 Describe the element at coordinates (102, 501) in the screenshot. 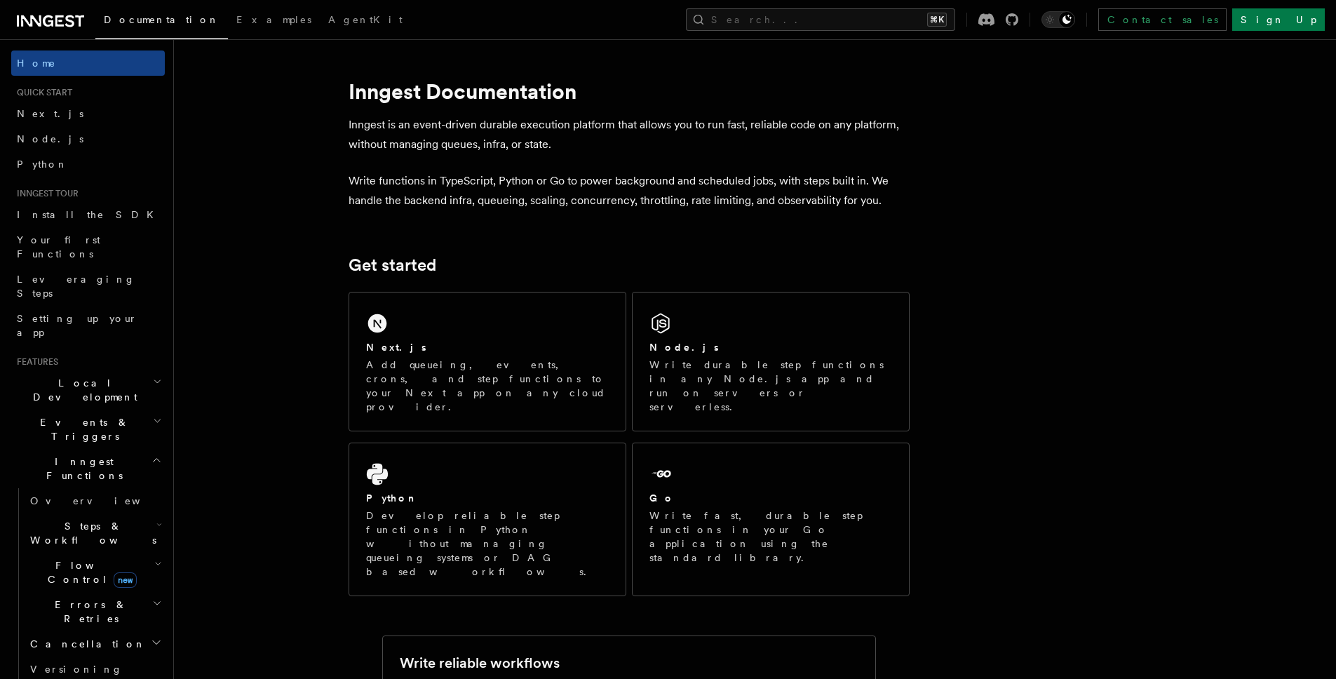

I see `span: Overview` at that location.